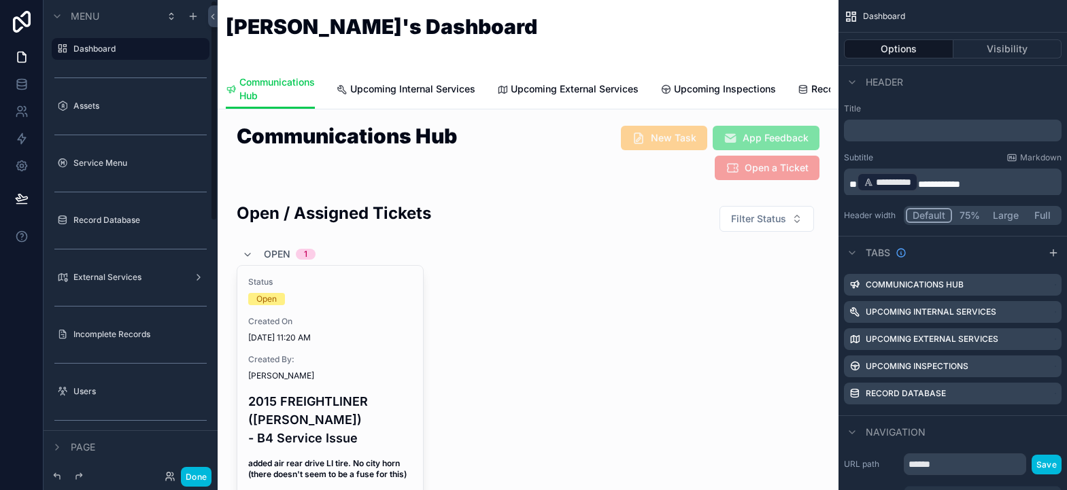 This screenshot has height=490, width=1067. Describe the element at coordinates (406, 90) in the screenshot. I see `a: Upcoming Internal Services` at that location.